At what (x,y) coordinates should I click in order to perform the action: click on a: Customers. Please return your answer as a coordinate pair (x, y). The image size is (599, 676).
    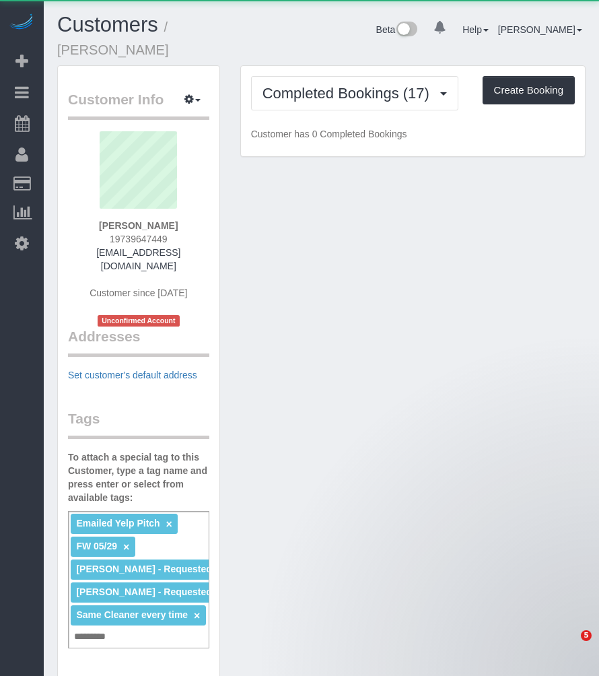
    Looking at the image, I should click on (108, 24).